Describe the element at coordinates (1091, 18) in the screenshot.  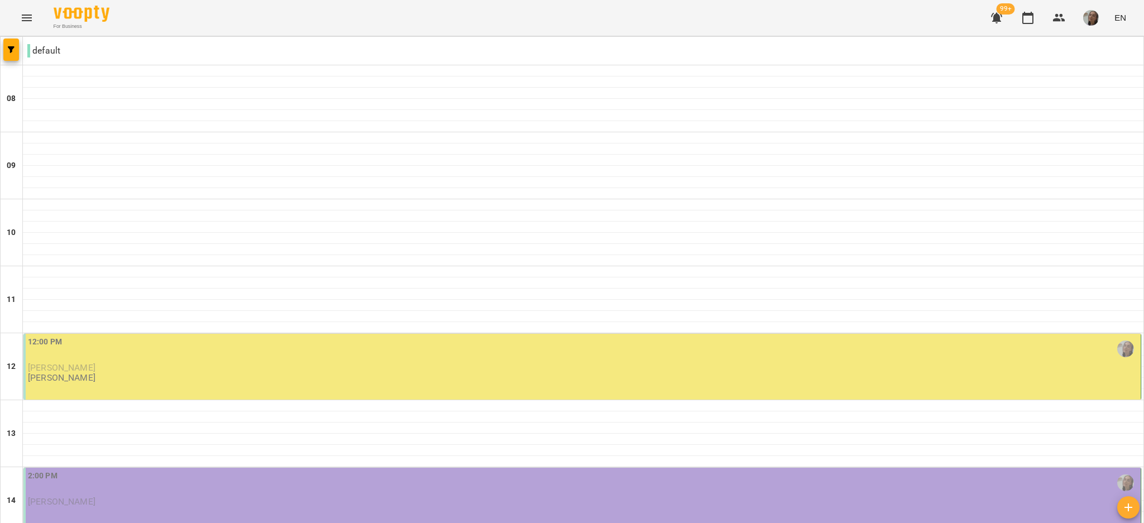
I see `img: 58bf4a397342a29a09d587cea04c76fb.jpg` at that location.